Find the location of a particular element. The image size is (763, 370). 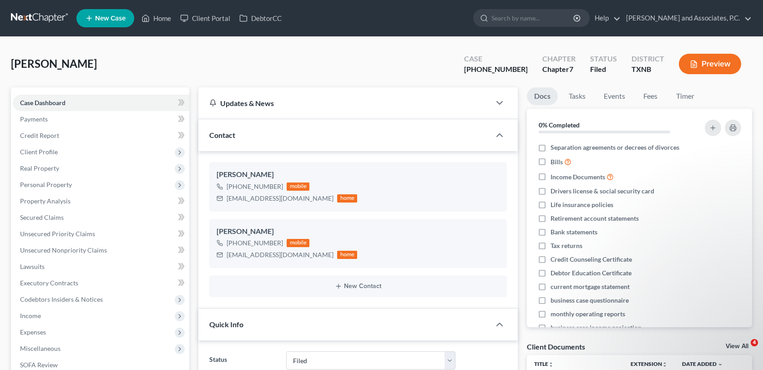

a: Property Analysis is located at coordinates (101, 201).